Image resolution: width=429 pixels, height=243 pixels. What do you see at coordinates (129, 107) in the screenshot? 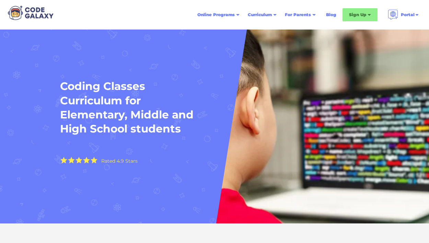
I see `h1: Coding Classes Curriculum for Elementary, Middle and High School students` at bounding box center [129, 107].